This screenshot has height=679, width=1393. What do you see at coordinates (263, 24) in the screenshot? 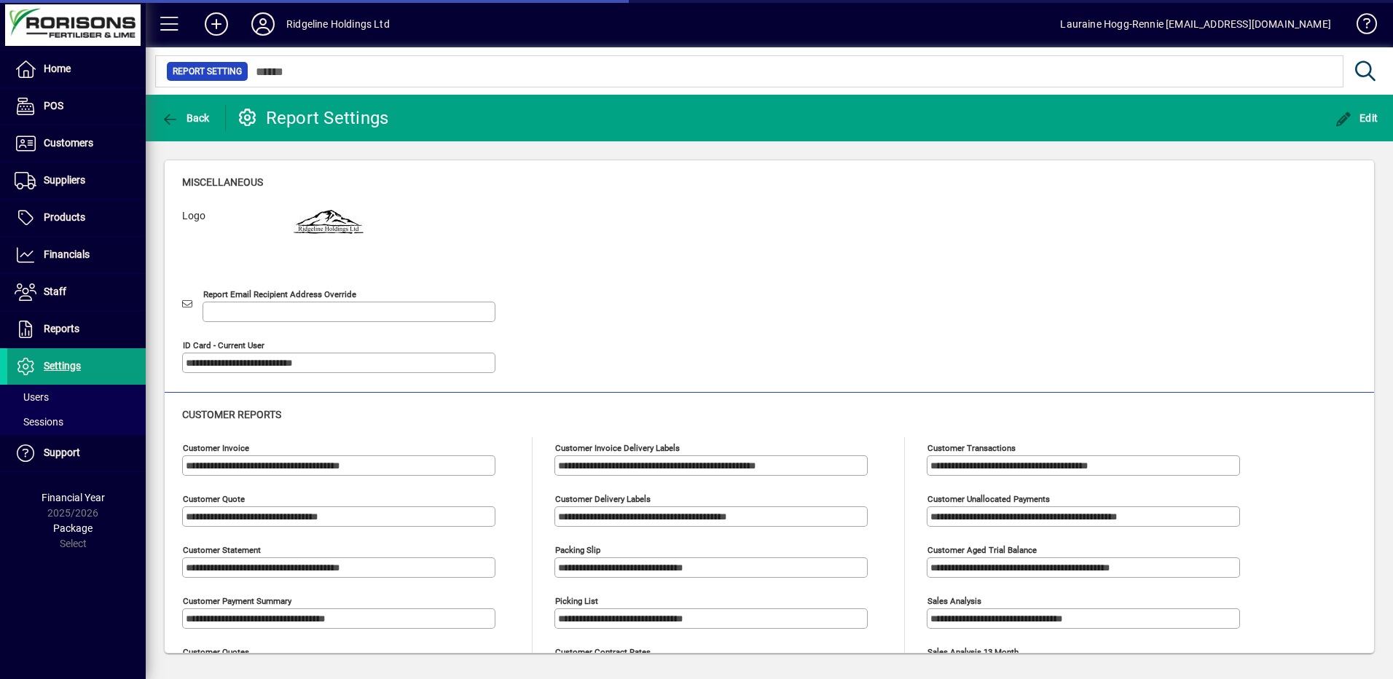
I see `button: Profile` at bounding box center [263, 24].